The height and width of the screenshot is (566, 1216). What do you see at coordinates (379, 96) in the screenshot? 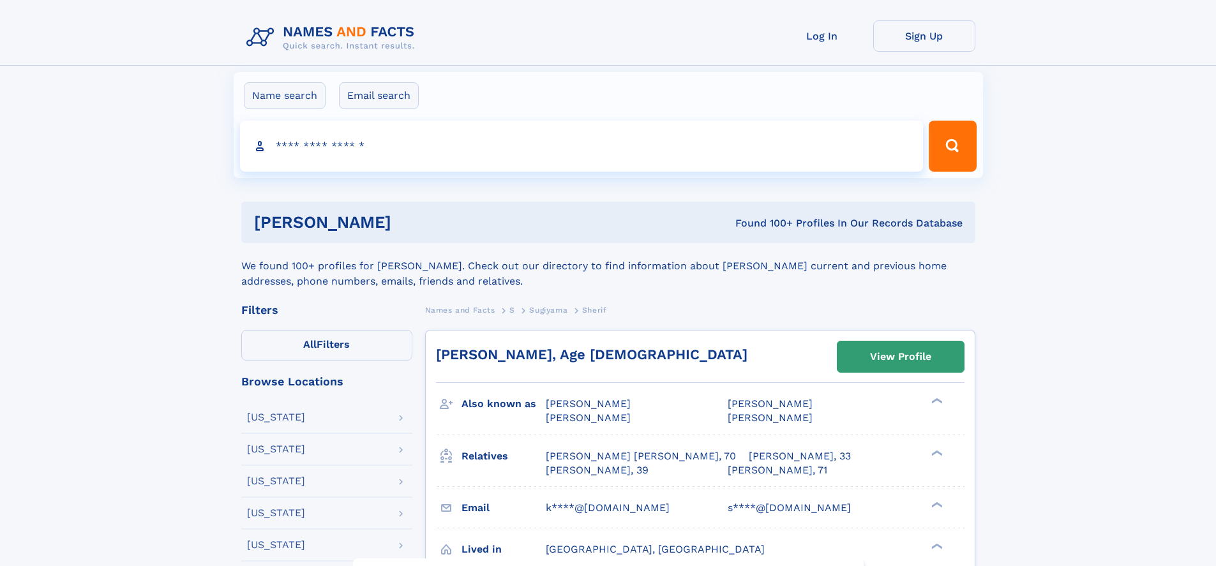
I see `label: Email search` at bounding box center [379, 96].